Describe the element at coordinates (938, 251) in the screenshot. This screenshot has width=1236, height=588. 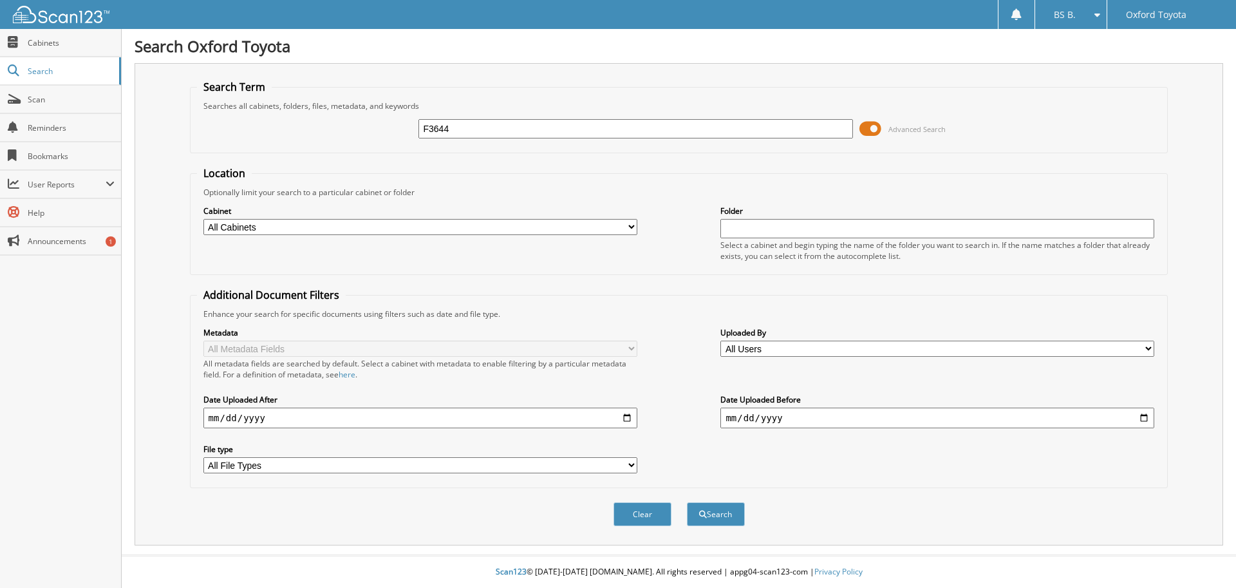
I see `div: Select a cabinet and begin typing the name of the folder you want to search in. If the name match...` at that location.